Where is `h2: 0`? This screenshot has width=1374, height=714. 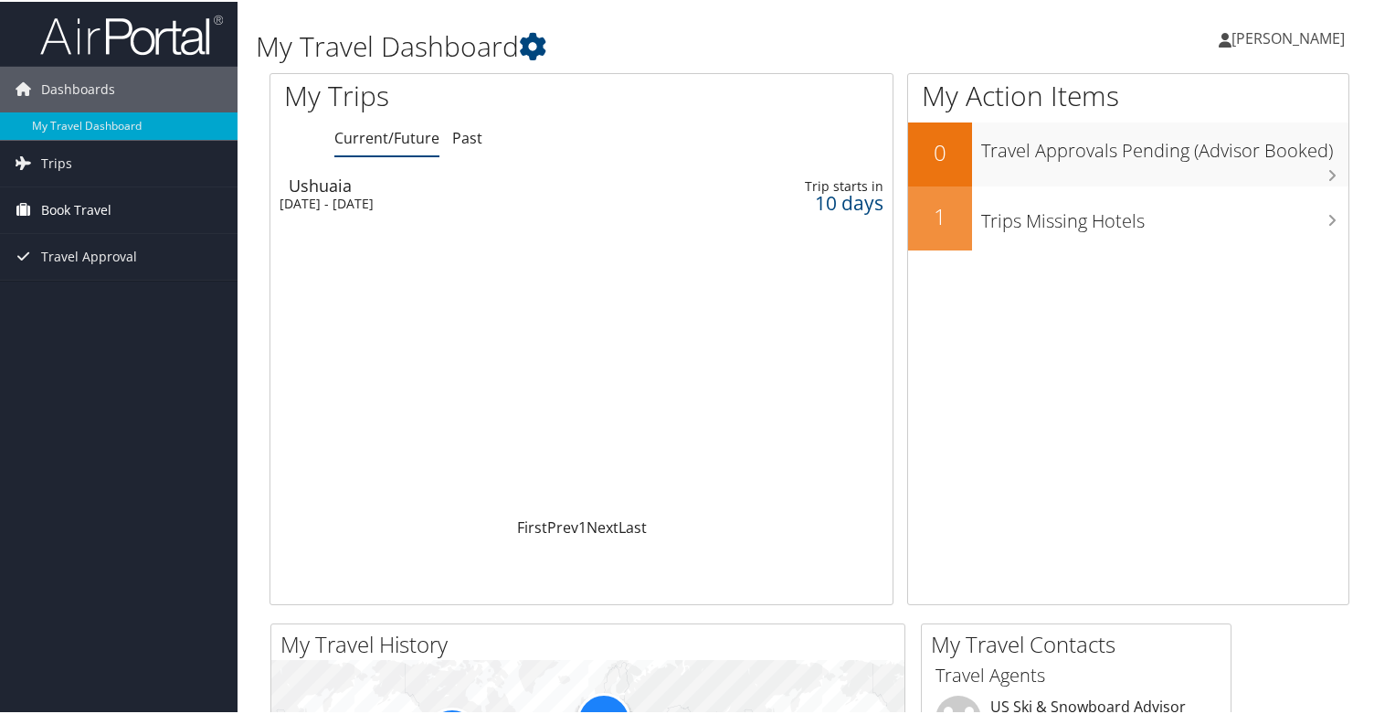
h2: 0 is located at coordinates (940, 151).